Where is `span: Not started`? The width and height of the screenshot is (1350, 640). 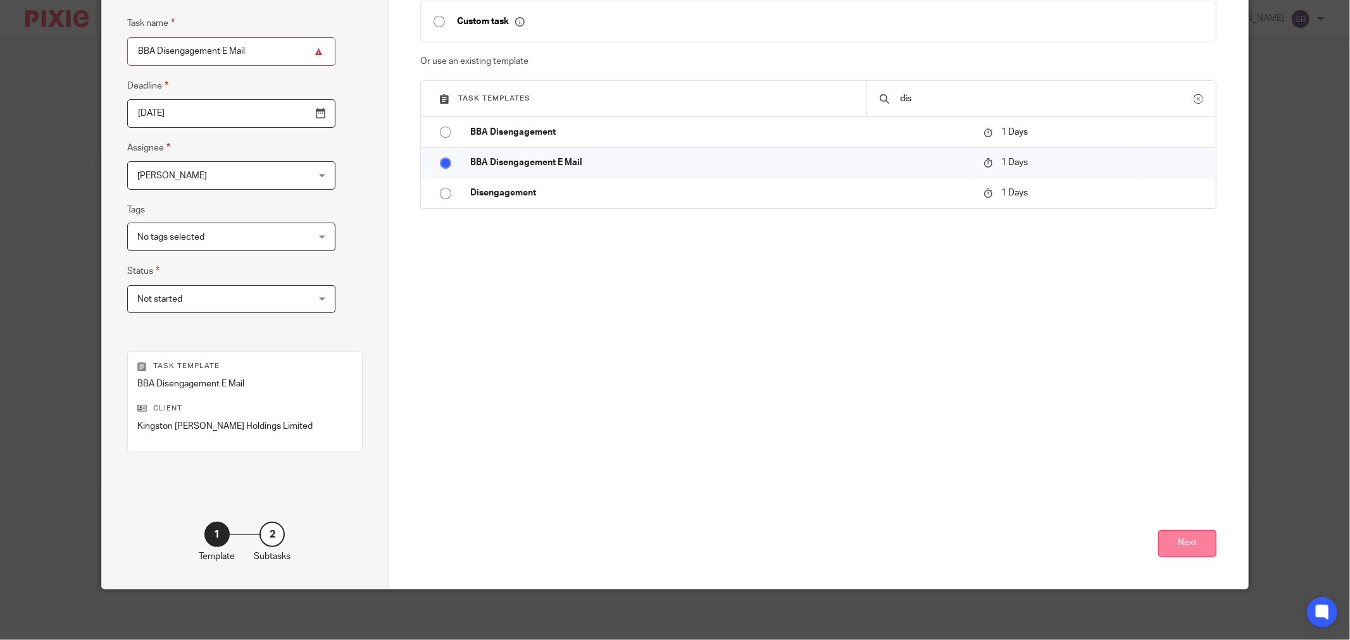
span: Not started is located at coordinates (159, 299).